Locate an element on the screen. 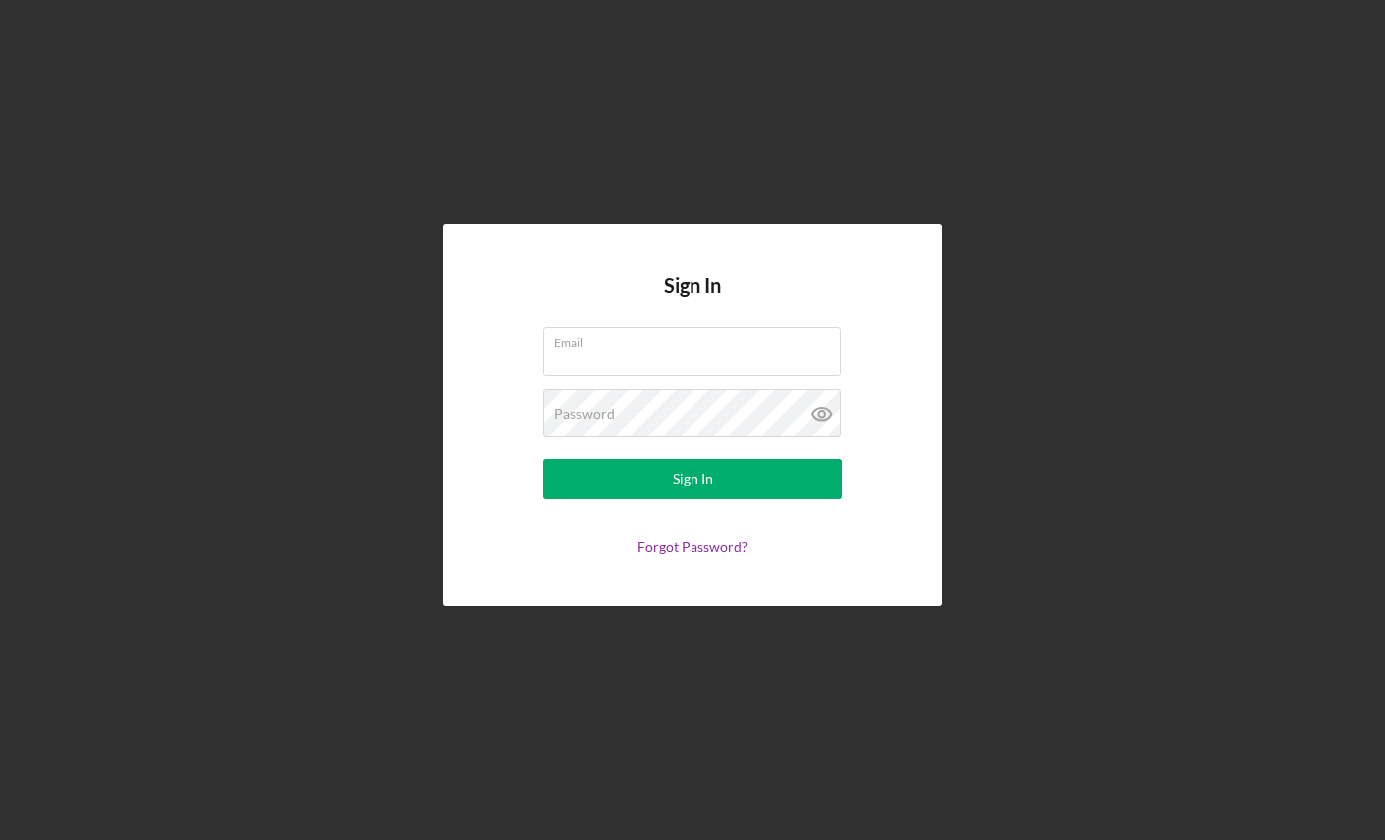  label: Email is located at coordinates (698, 339).